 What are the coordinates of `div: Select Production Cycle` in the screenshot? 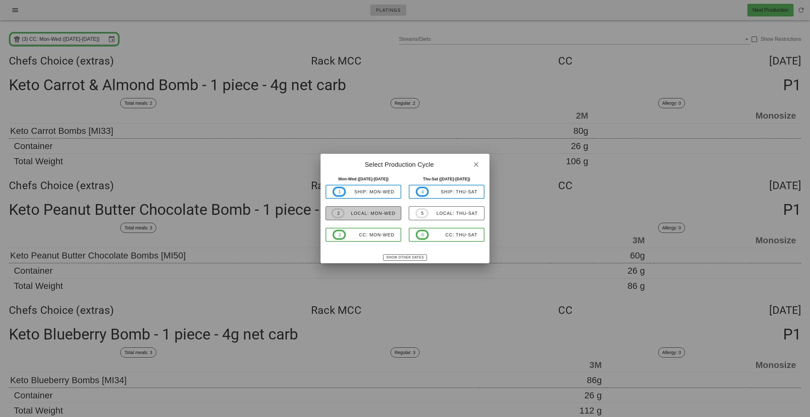 It's located at (405, 164).